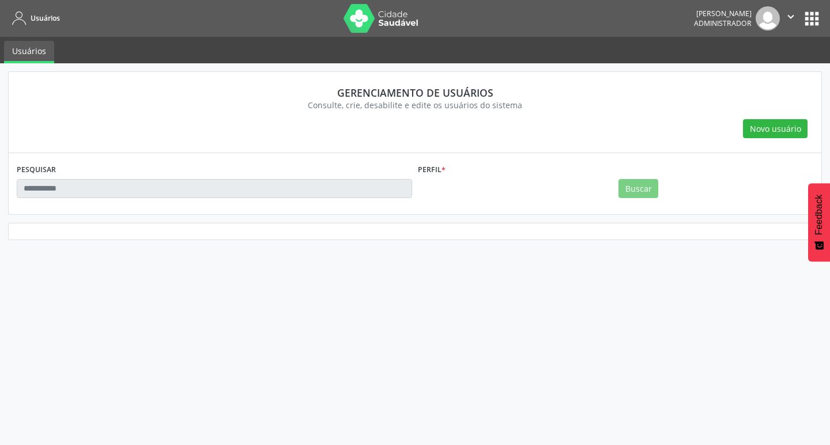 This screenshot has height=445, width=830. I want to click on span: Administrador, so click(723, 23).